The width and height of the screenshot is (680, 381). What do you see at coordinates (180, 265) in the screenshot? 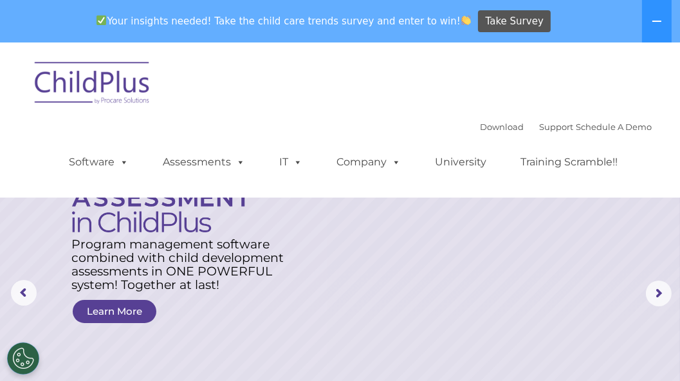
I see `rs-layer: Program management software combined with child development assessments in ONE POWERFUL system! T...` at bounding box center [180, 265].